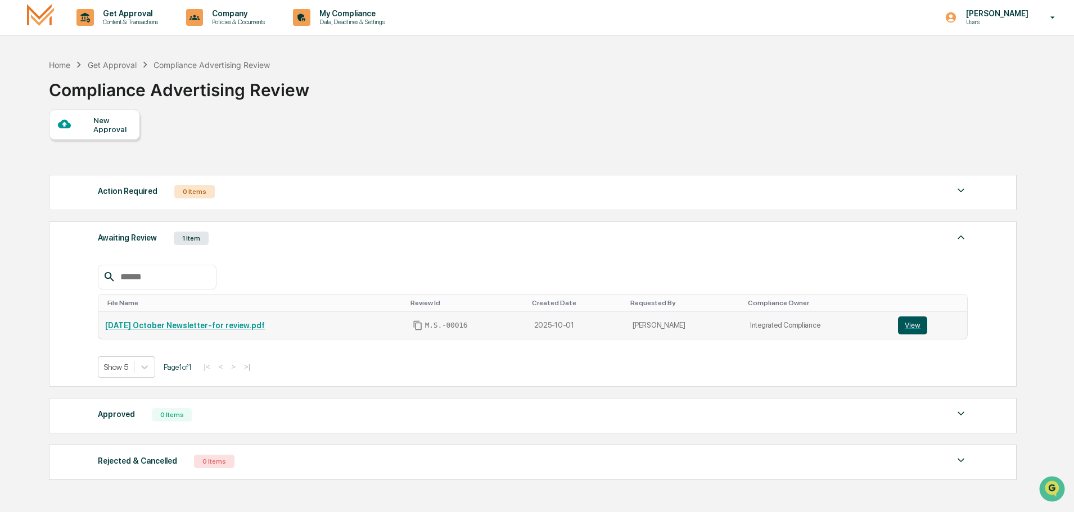 The image size is (1074, 512). What do you see at coordinates (191, 238) in the screenshot?
I see `div: 1 Item` at bounding box center [191, 238].